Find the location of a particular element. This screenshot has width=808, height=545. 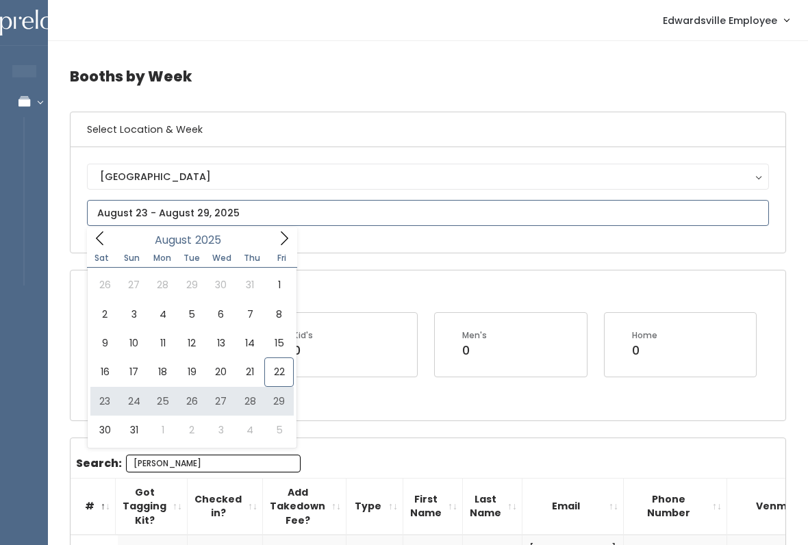

th: Checked in?: activate to sort column ascending is located at coordinates (225, 506).